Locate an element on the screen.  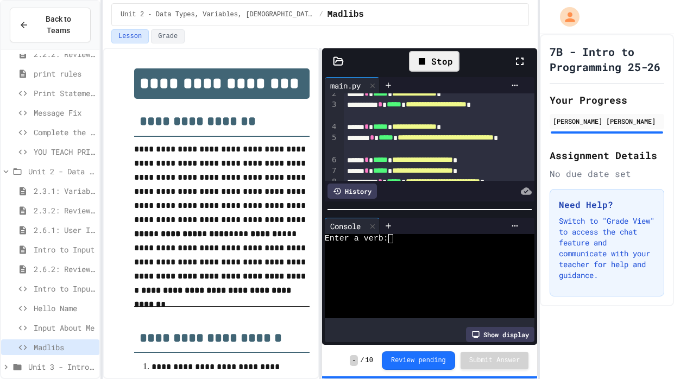
h2: Your Progress is located at coordinates (606, 100).